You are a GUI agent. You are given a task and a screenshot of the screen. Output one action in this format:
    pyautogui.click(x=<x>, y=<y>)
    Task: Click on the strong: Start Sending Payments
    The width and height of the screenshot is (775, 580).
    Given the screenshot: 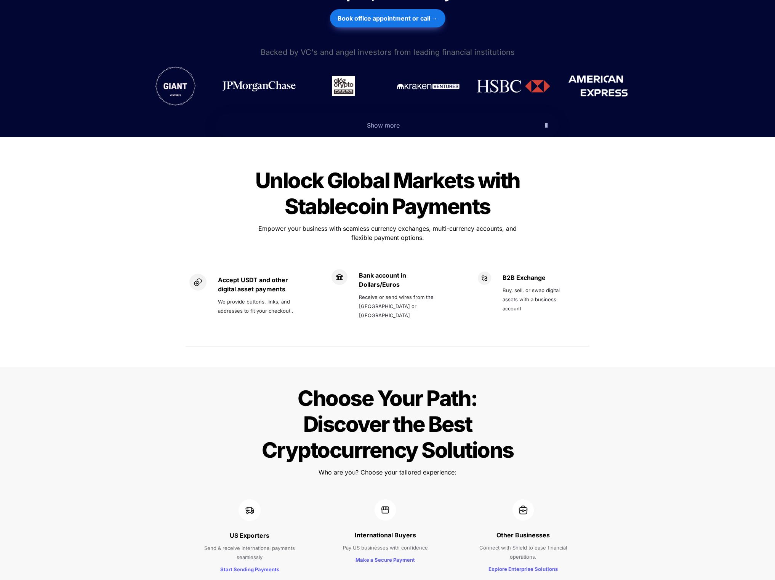 What is the action you would take?
    pyautogui.click(x=250, y=570)
    